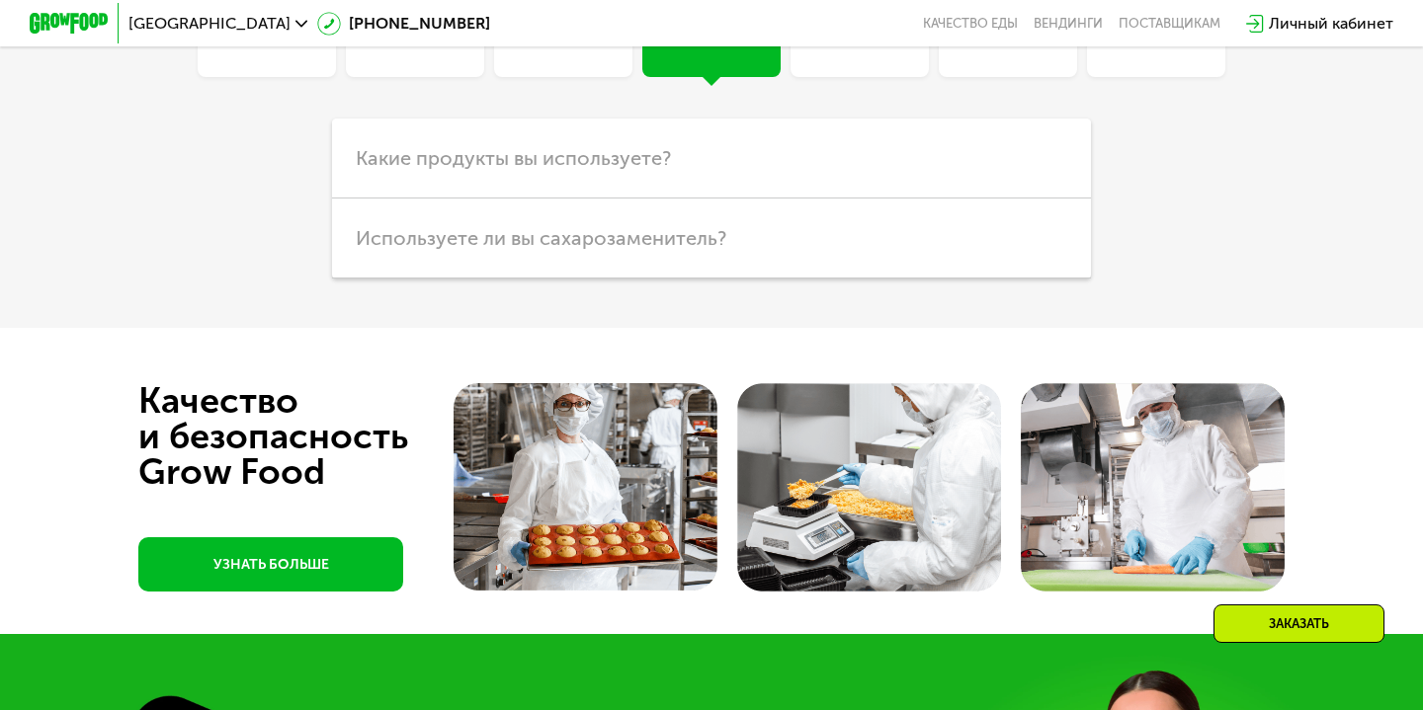 This screenshot has height=710, width=1423. What do you see at coordinates (970, 24) in the screenshot?
I see `a: Качество еды` at bounding box center [970, 24].